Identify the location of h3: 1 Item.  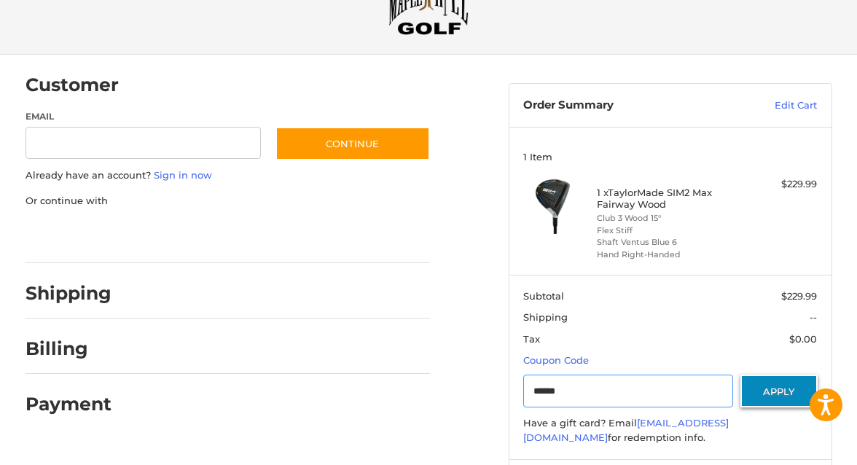
(669, 157).